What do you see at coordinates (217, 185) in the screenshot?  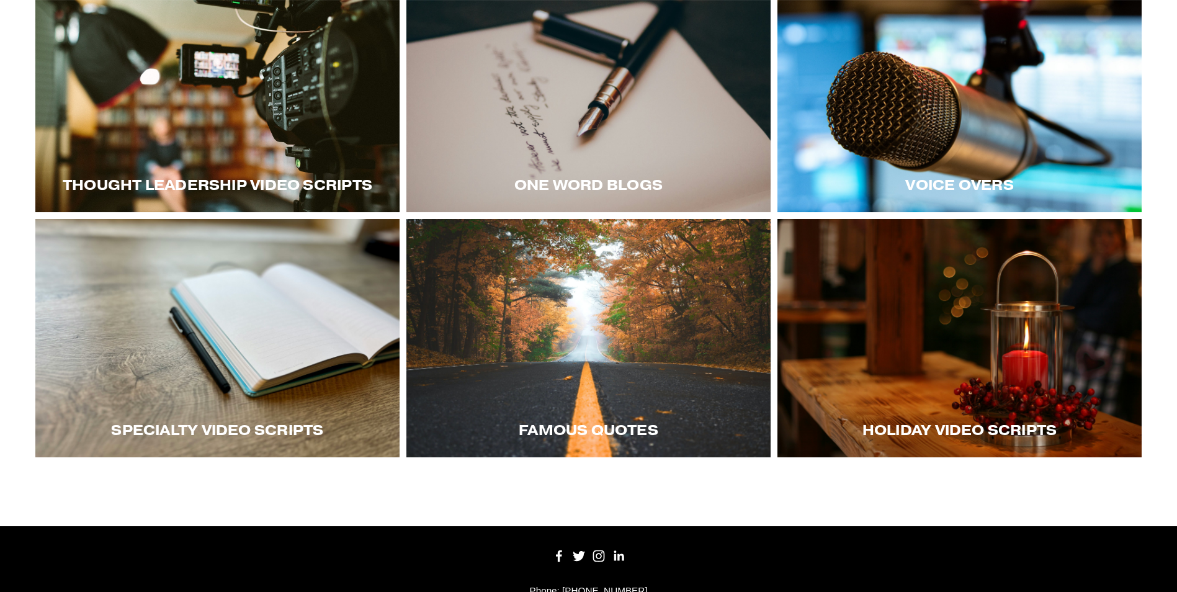 I see `span: Thought LEadership Video Scripts` at bounding box center [217, 185].